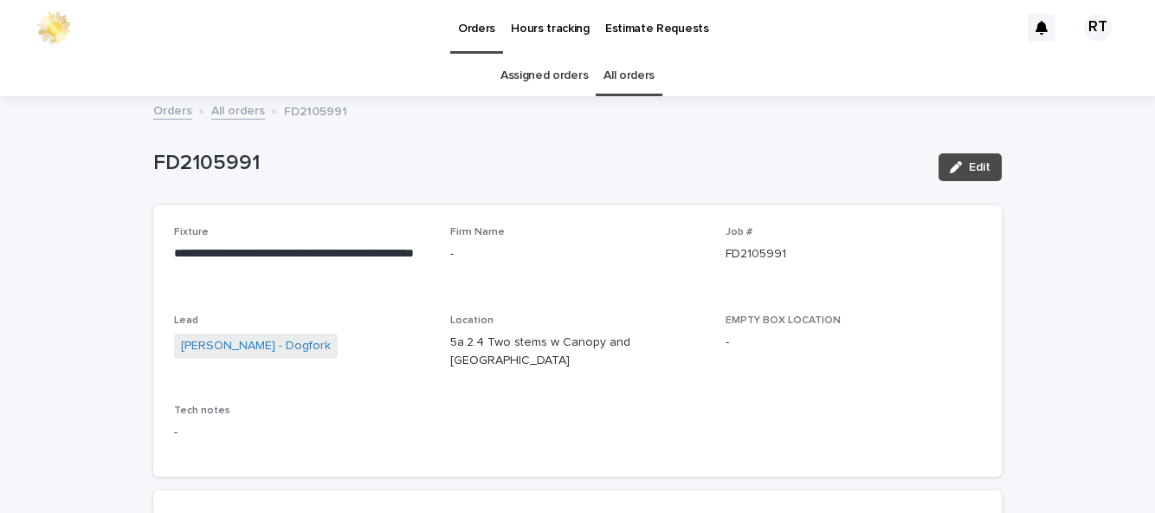 The height and width of the screenshot is (513, 1155). Describe the element at coordinates (202, 410) in the screenshot. I see `span: Tech notes` at that location.